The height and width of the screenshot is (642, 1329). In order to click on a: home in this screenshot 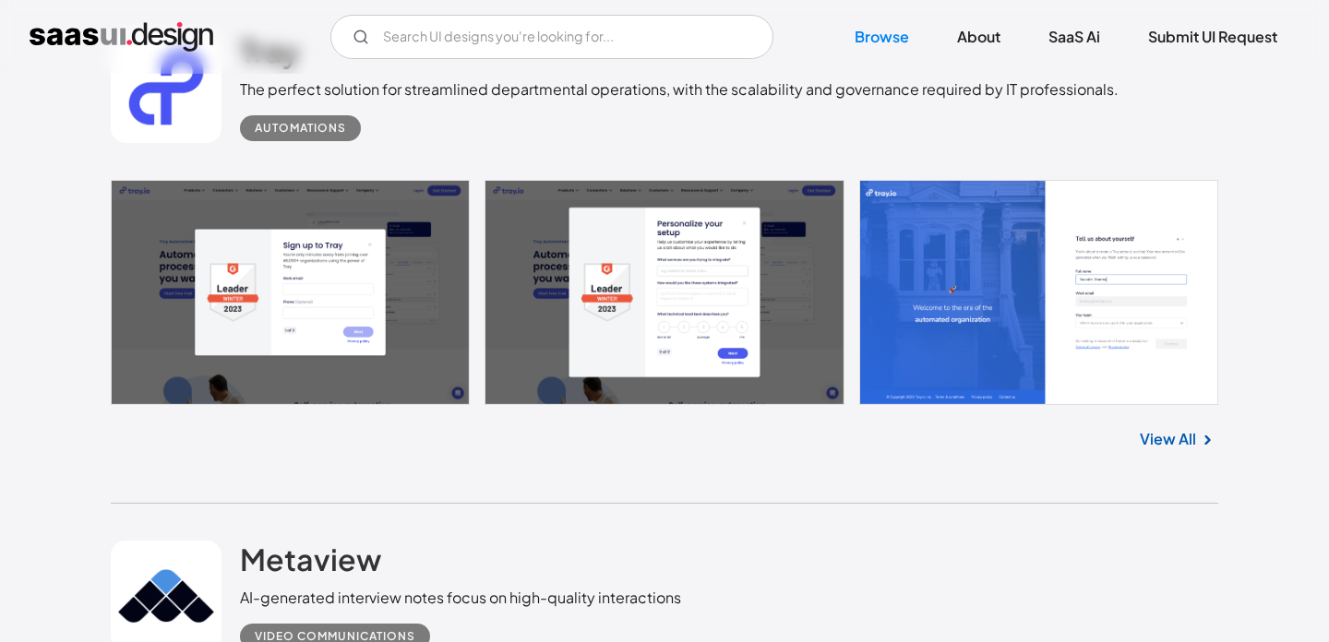, I will do `click(121, 37)`.